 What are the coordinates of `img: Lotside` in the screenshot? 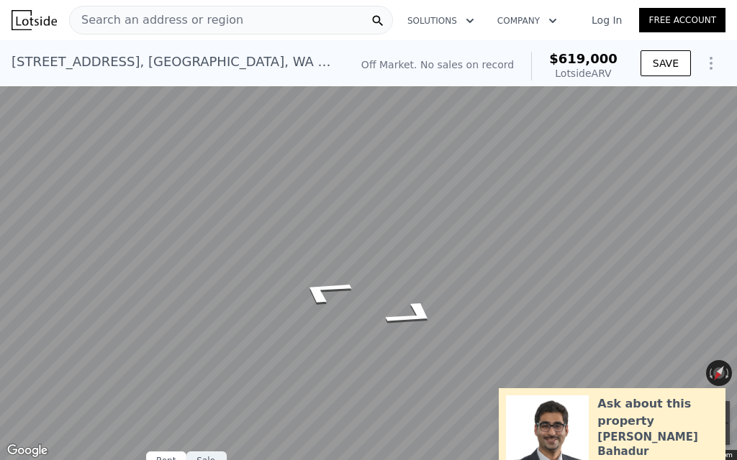 It's located at (34, 20).